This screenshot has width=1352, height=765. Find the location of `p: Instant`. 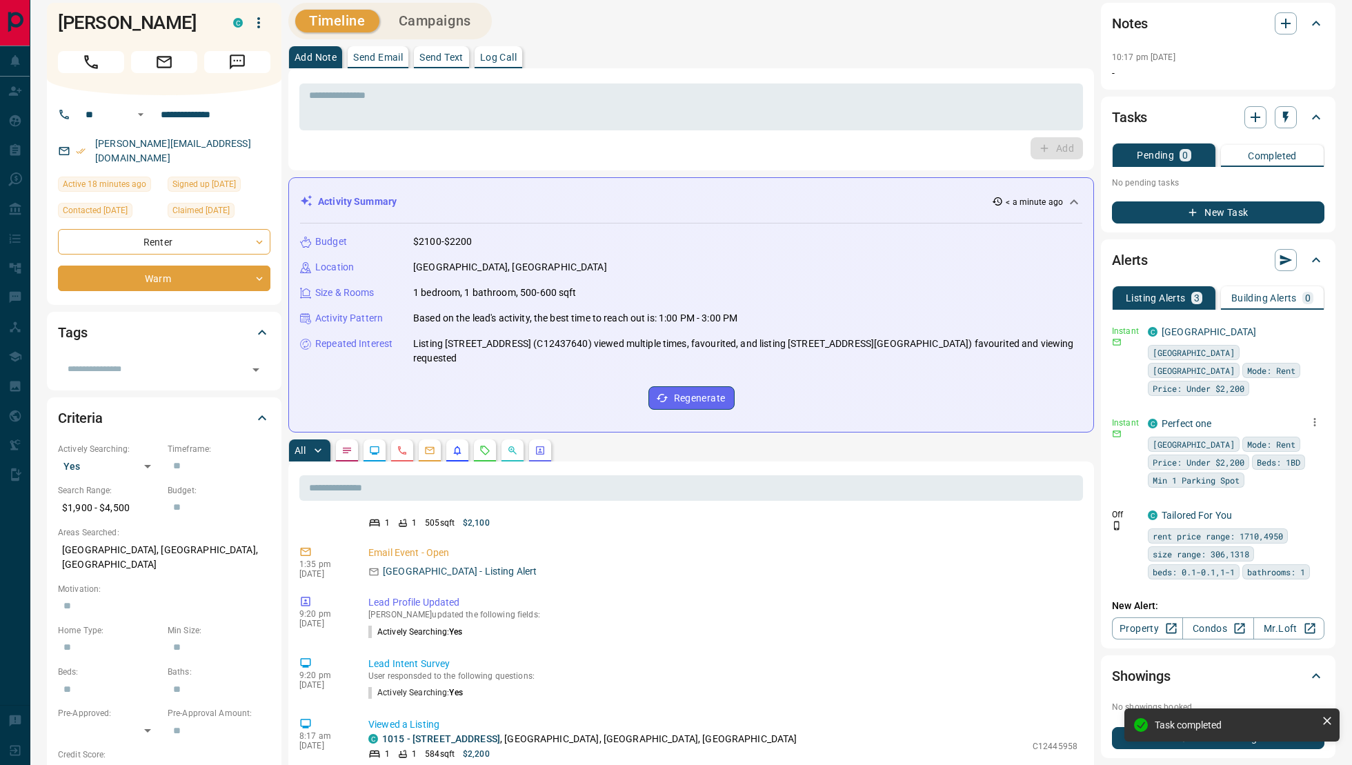

p: Instant is located at coordinates (1126, 423).